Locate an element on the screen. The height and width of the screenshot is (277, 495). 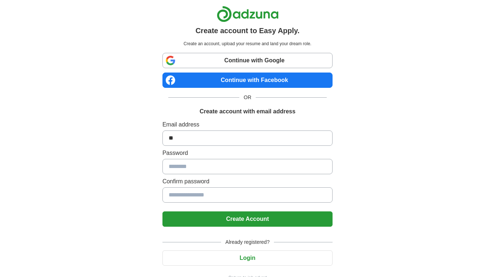
h1: Create account with email address is located at coordinates (247, 111).